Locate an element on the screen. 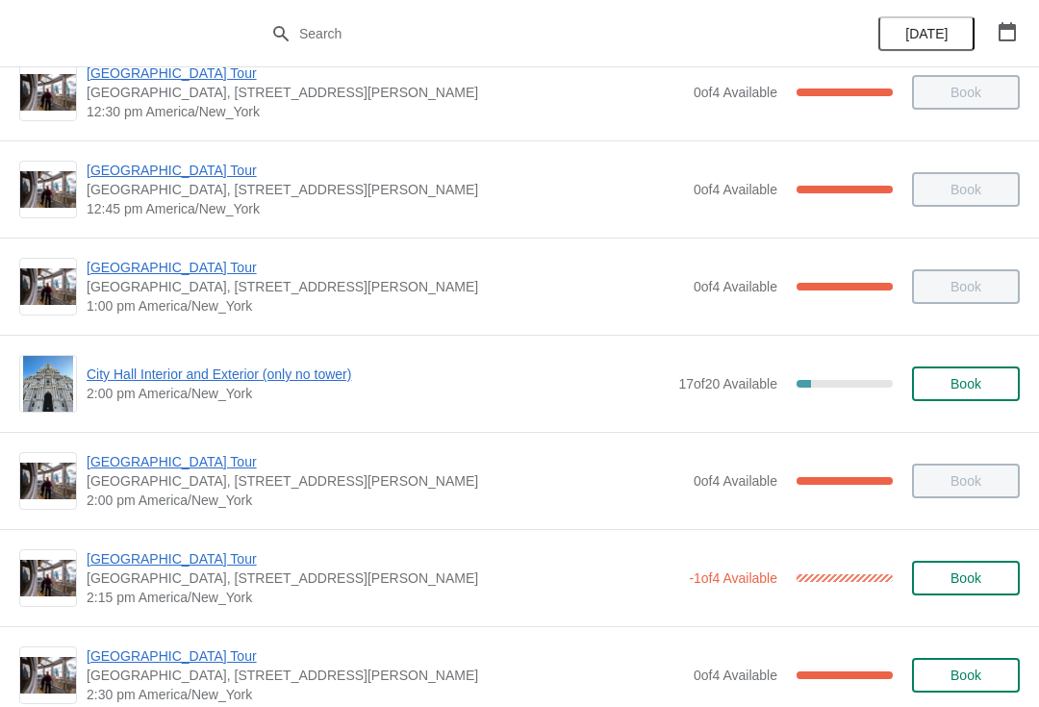 This screenshot has width=1039, height=707. input: Search is located at coordinates (538, 34).